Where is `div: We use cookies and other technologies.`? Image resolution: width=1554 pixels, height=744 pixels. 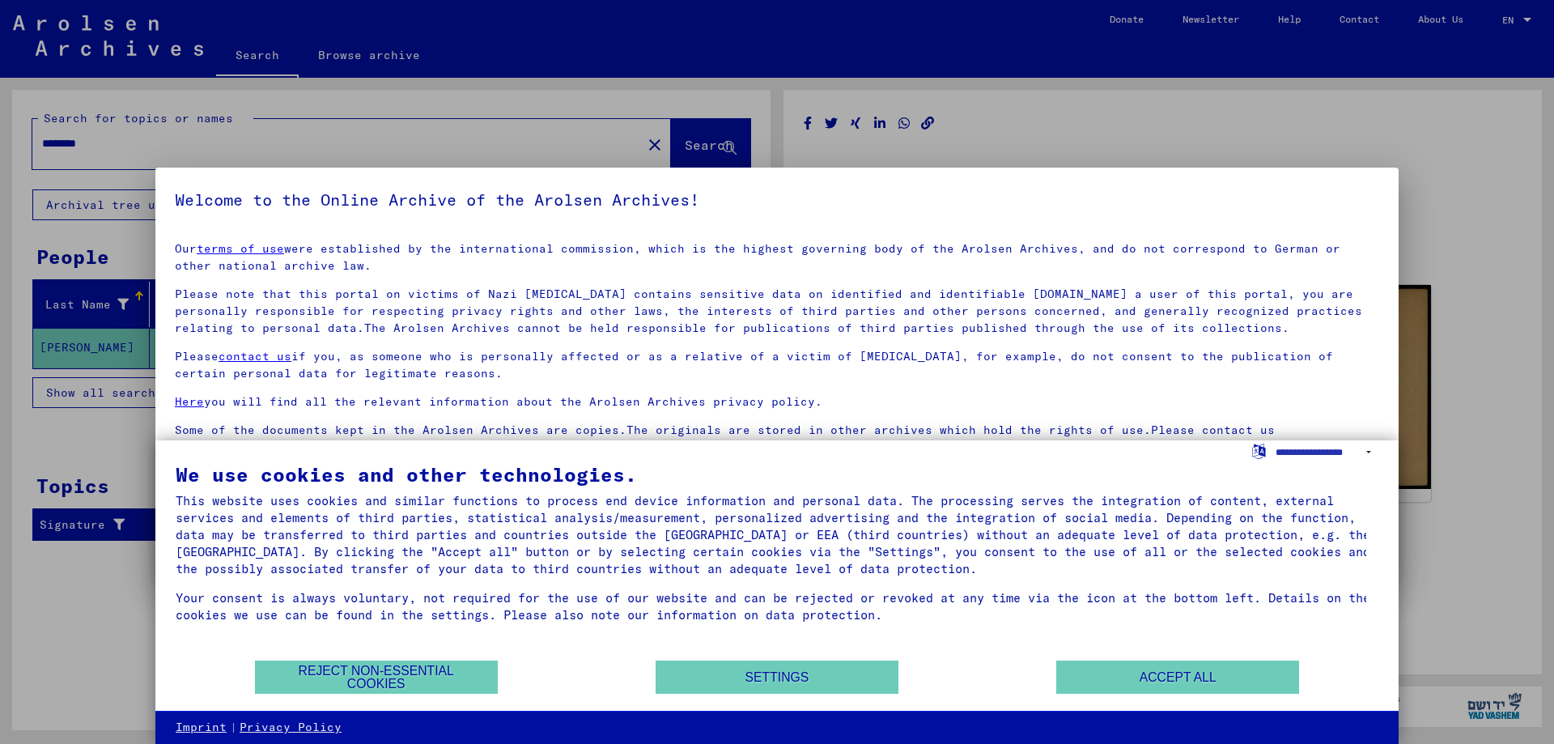 div: We use cookies and other technologies. is located at coordinates (777, 474).